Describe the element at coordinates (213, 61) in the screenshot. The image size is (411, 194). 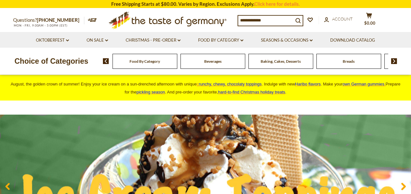
I see `a: Beverages` at that location.